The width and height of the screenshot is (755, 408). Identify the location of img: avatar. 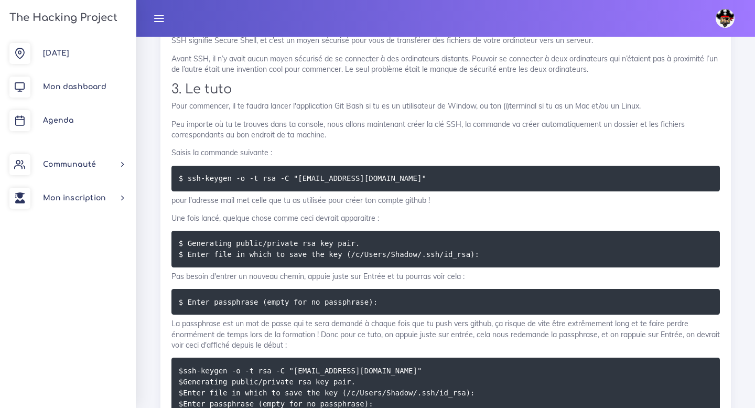
(725, 18).